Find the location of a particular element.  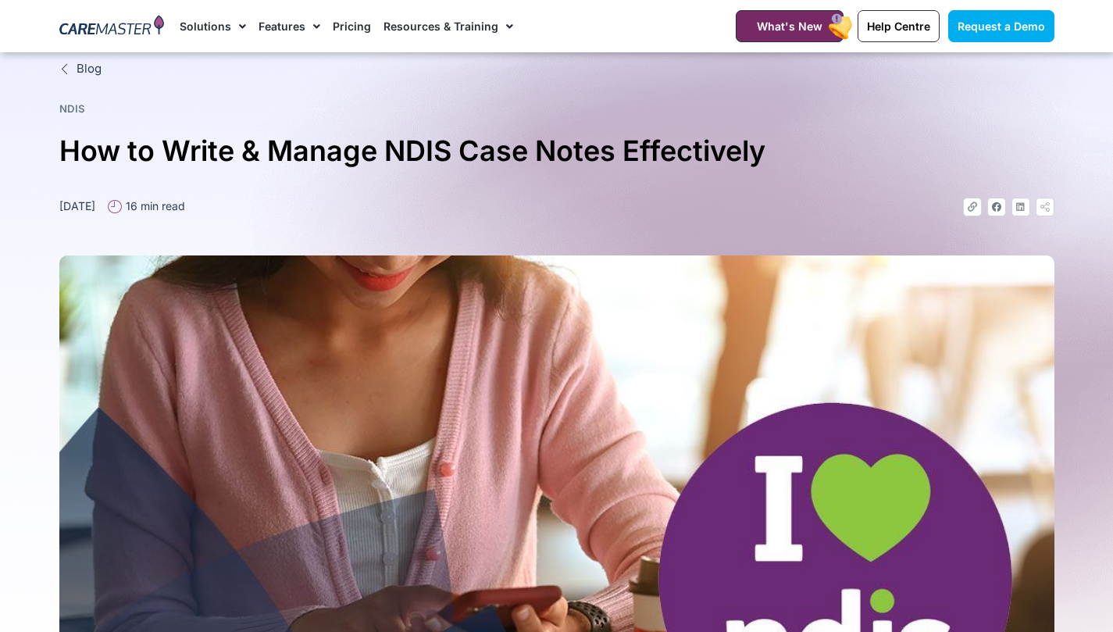

span: 16 min read is located at coordinates (153, 205).